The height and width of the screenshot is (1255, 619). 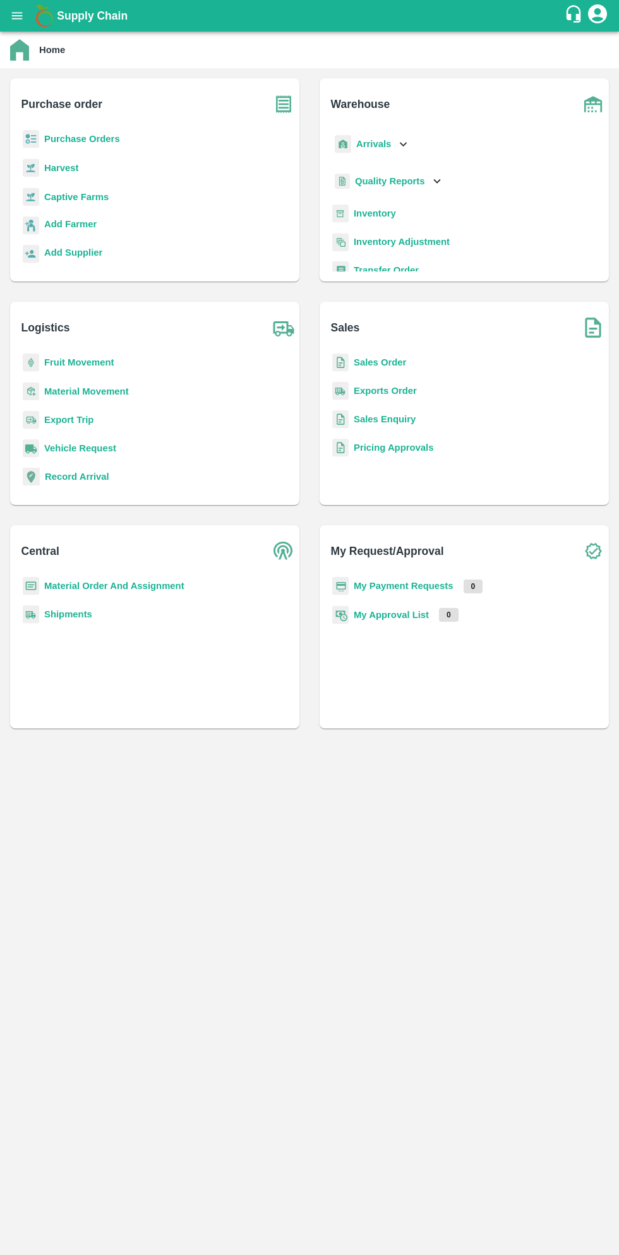 What do you see at coordinates (31, 477) in the screenshot?
I see `img: recordArrival` at bounding box center [31, 477].